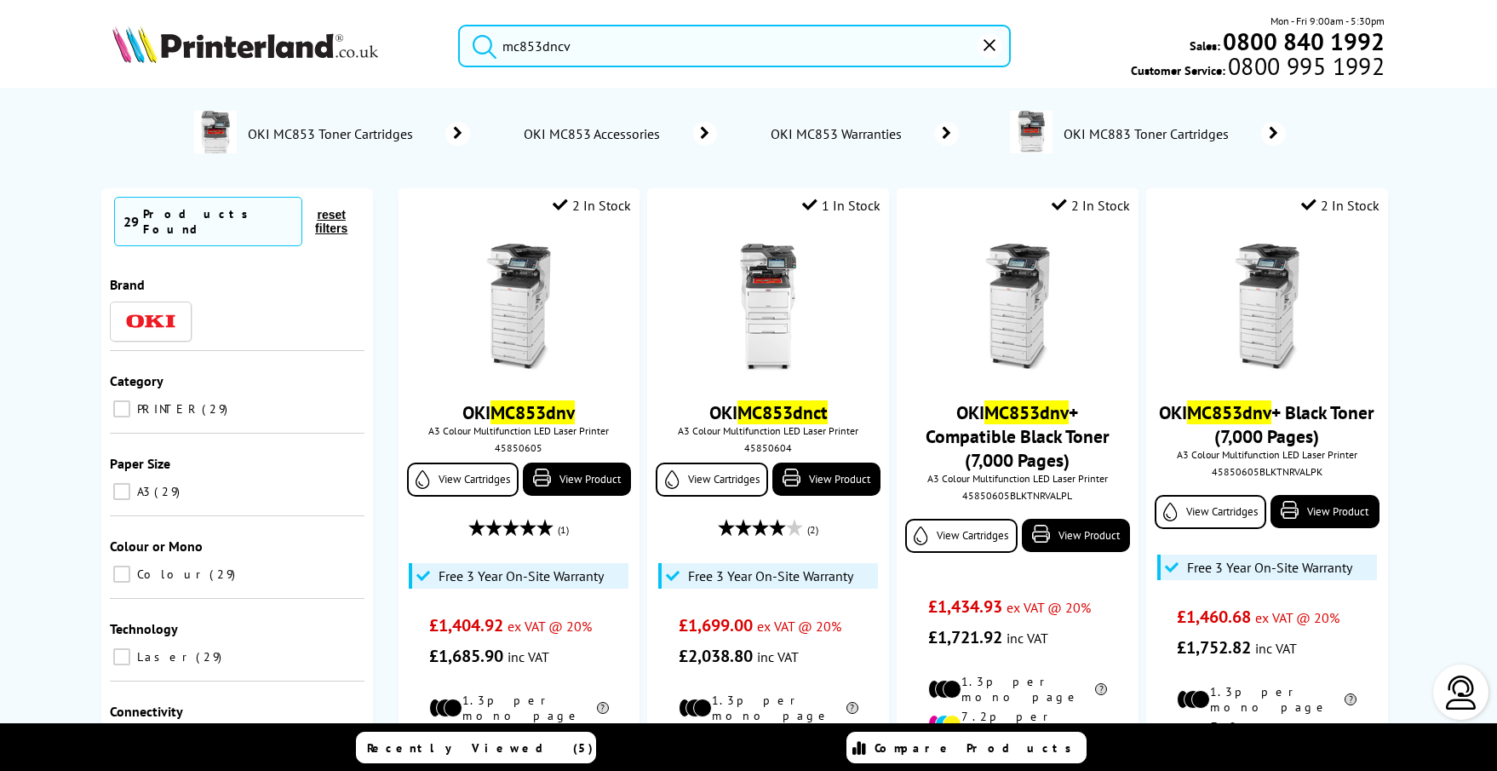  I want to click on span: Customer Service:, so click(1258, 68).